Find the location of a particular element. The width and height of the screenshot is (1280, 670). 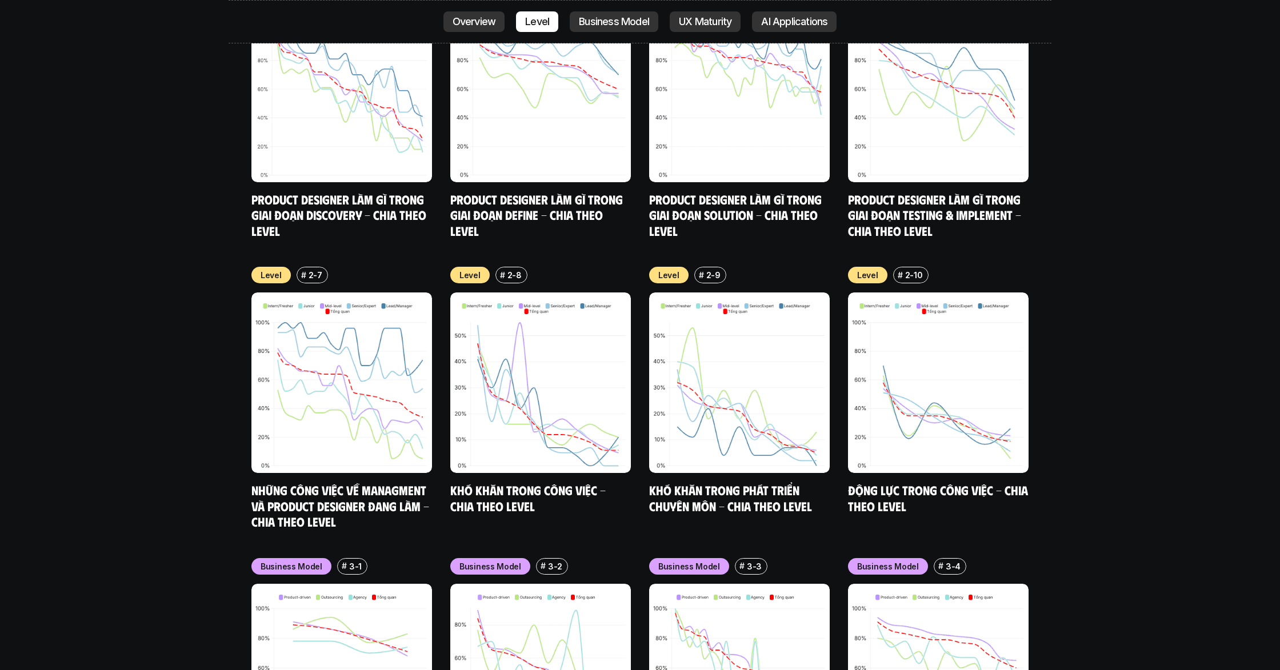

p: 3-1 is located at coordinates (355, 566).